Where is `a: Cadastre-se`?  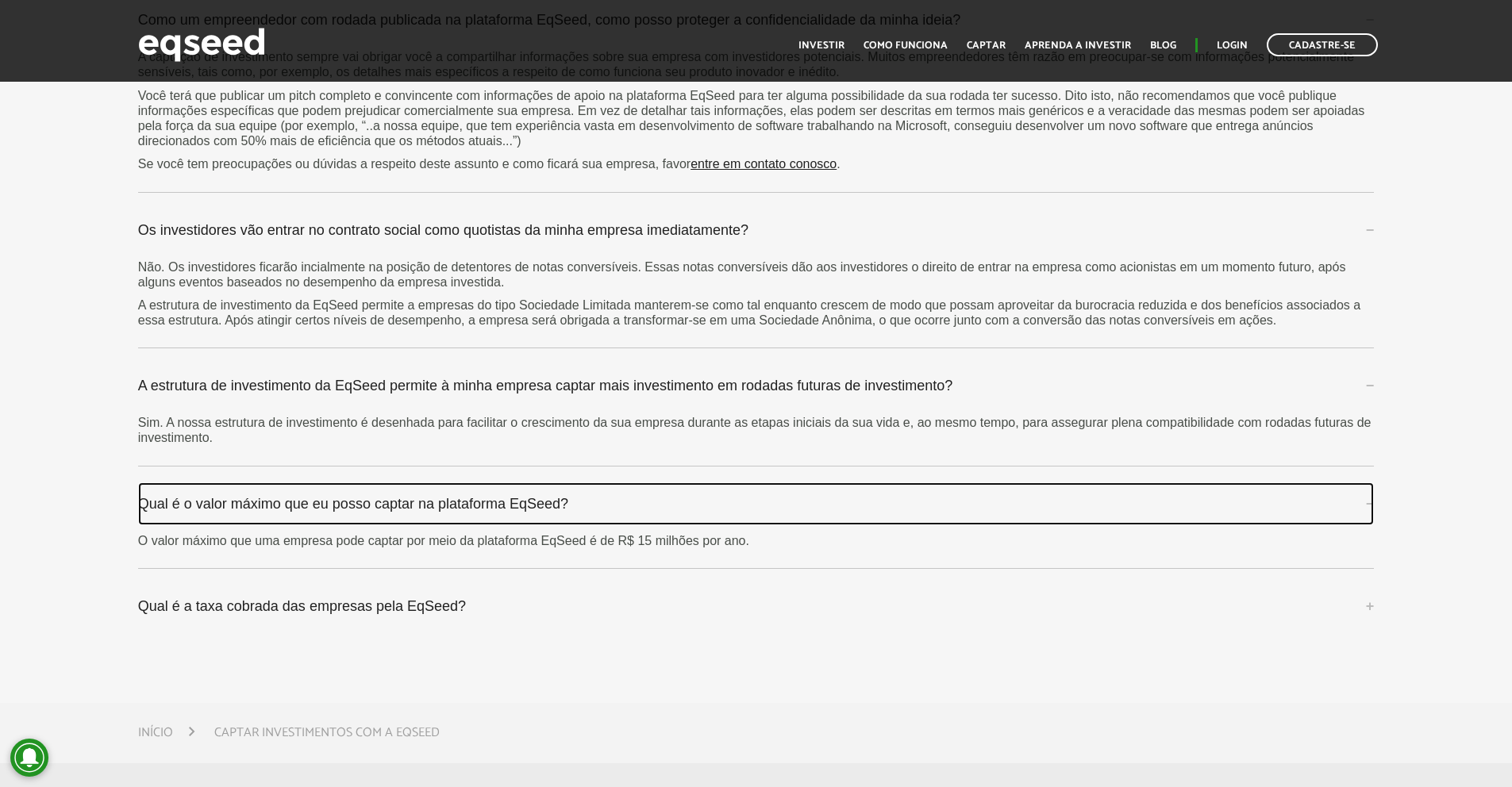
a: Cadastre-se is located at coordinates (1322, 44).